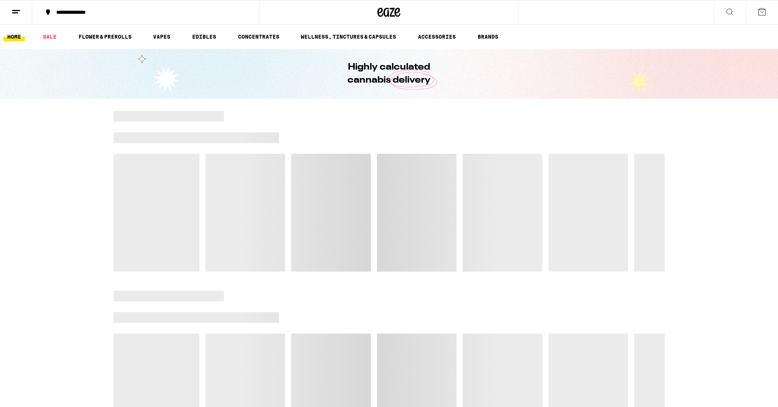 This screenshot has height=407, width=778. What do you see at coordinates (259, 37) in the screenshot?
I see `a: CONCENTRATES` at bounding box center [259, 37].